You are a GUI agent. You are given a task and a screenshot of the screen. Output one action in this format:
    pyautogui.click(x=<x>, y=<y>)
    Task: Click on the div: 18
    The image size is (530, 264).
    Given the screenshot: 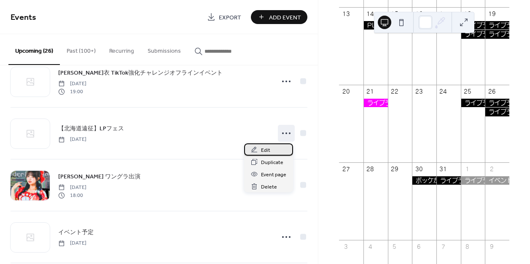 What is the action you would take?
    pyautogui.click(x=468, y=14)
    